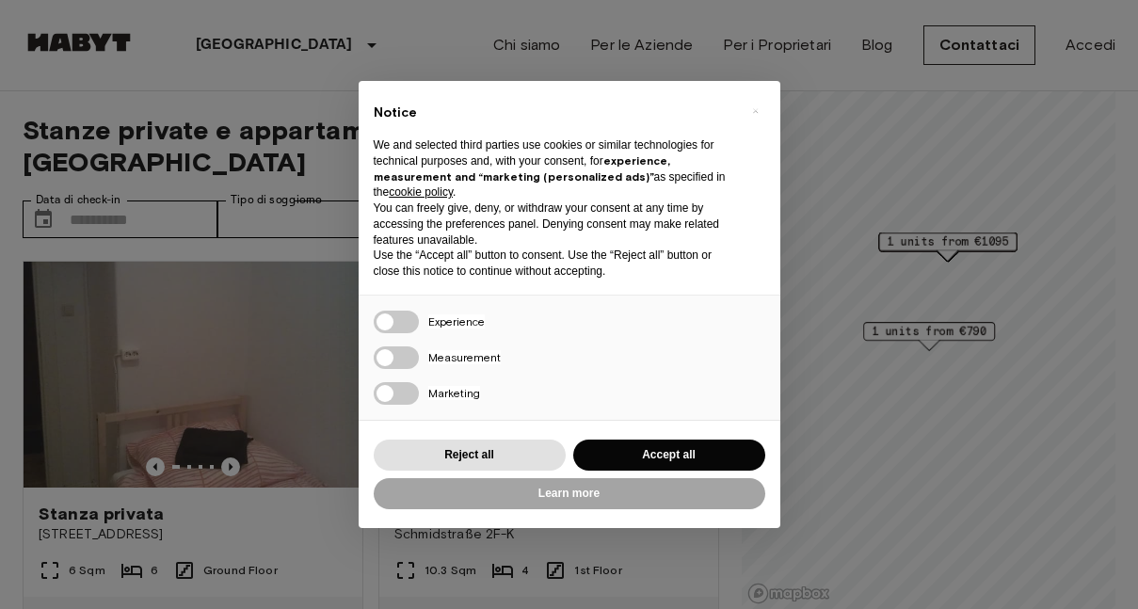 This screenshot has width=1138, height=609. Describe the element at coordinates (454, 392) in the screenshot. I see `span: Marketing` at that location.